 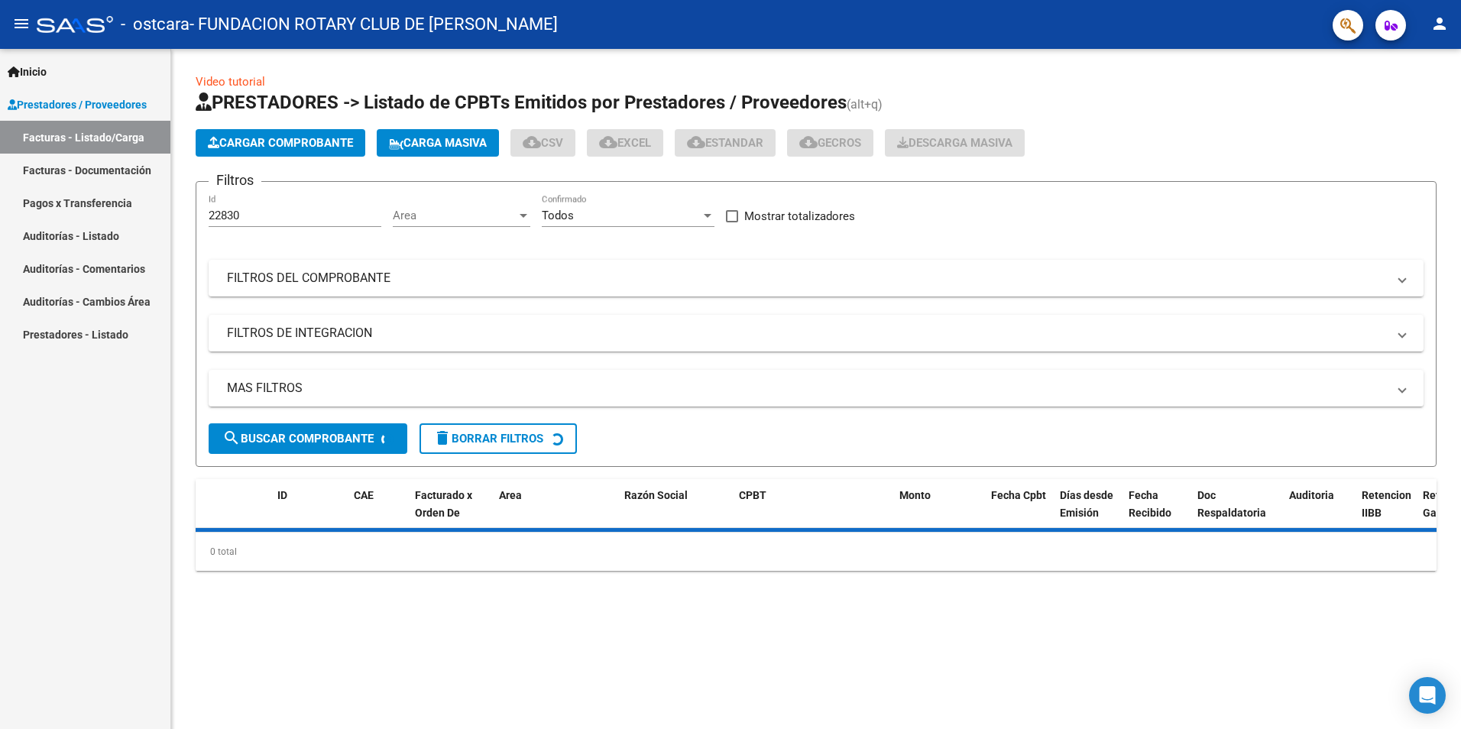 What do you see at coordinates (1232, 504) in the screenshot?
I see `span: Doc Respaldatoria` at bounding box center [1232, 504].